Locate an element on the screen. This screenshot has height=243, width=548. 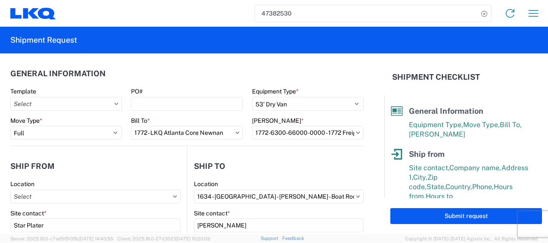
span: Phone, is located at coordinates (483, 186).